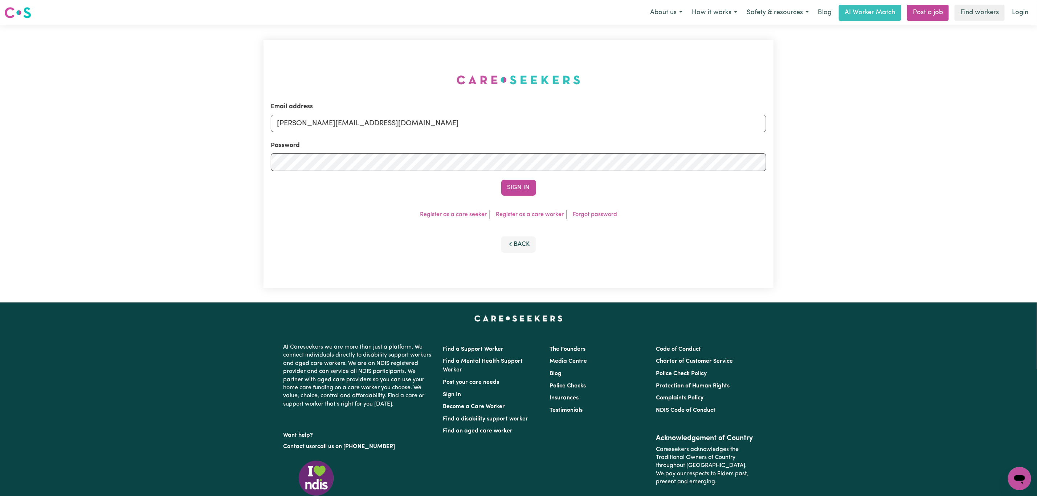  What do you see at coordinates (359, 375) in the screenshot?
I see `p: At Careseekers we are more than just a platform. We connect individuals directly to disability su...` at bounding box center [359, 375].